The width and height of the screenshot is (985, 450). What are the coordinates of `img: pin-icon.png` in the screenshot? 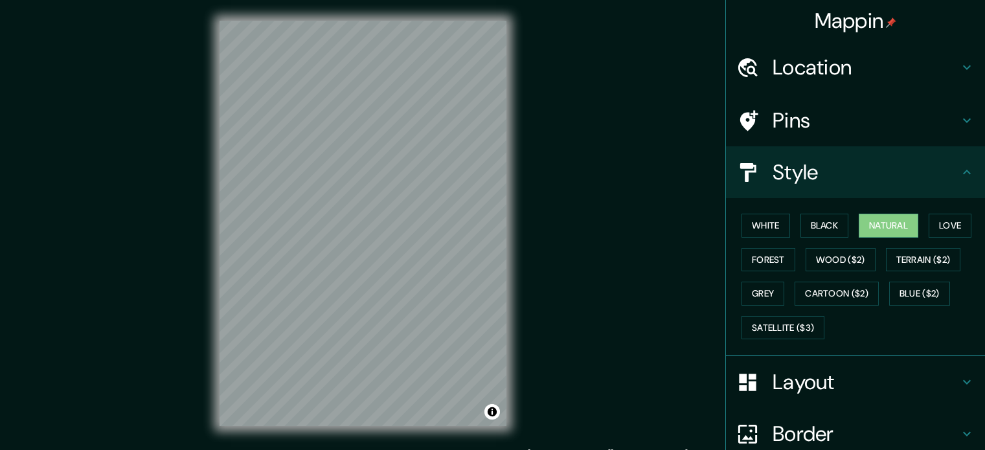 It's located at (891, 23).